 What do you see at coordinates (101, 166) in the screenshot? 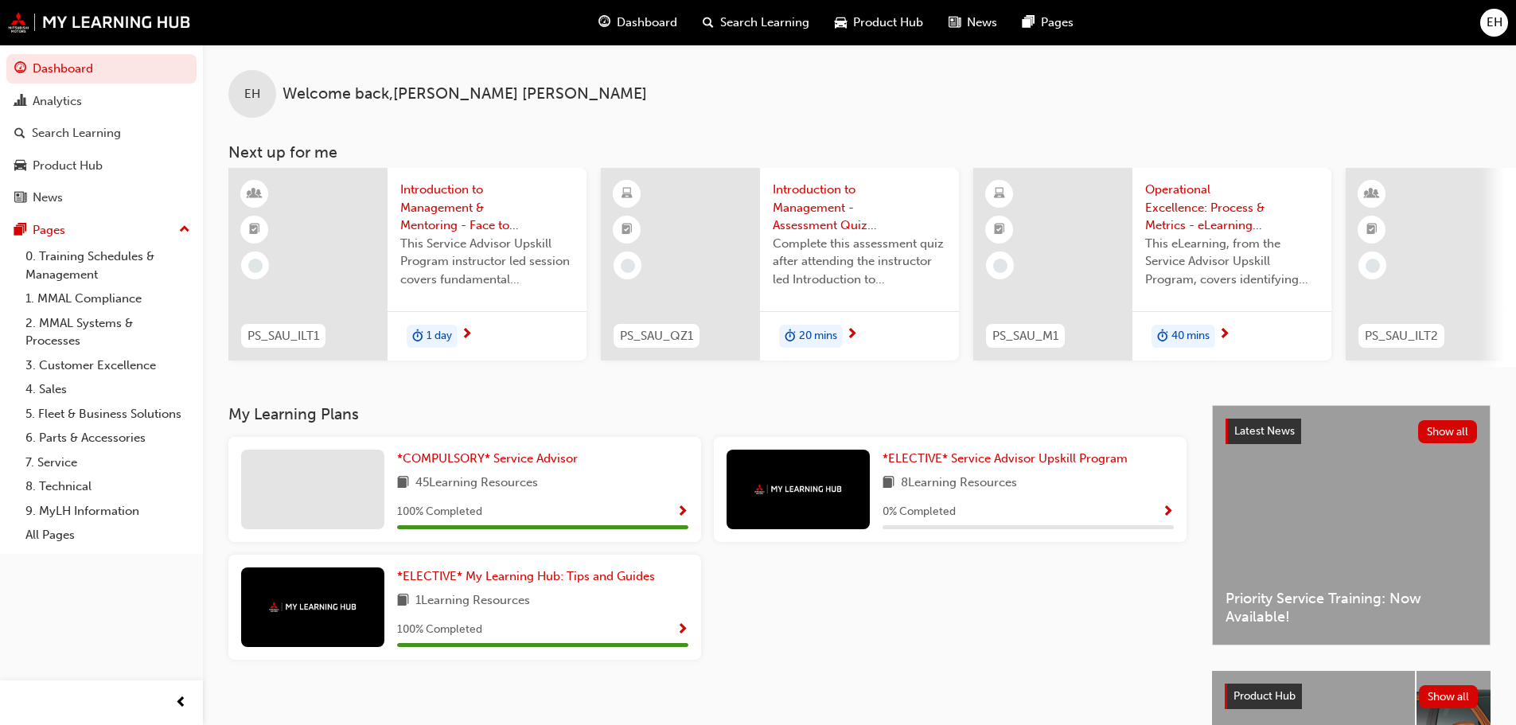
I see `a: Product Hub` at bounding box center [101, 166].